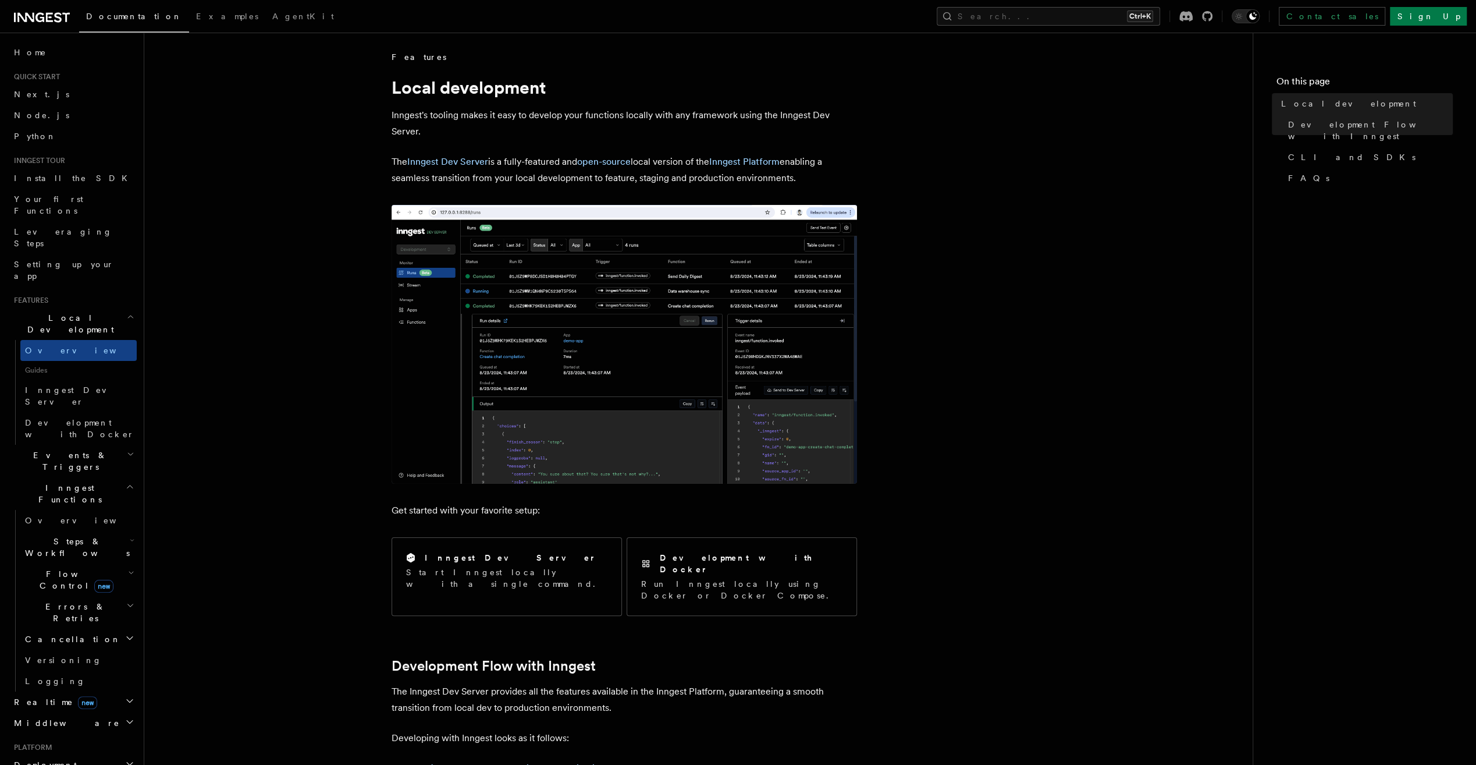 Image resolution: width=1476 pixels, height=765 pixels. I want to click on span: Setting up your app, so click(64, 270).